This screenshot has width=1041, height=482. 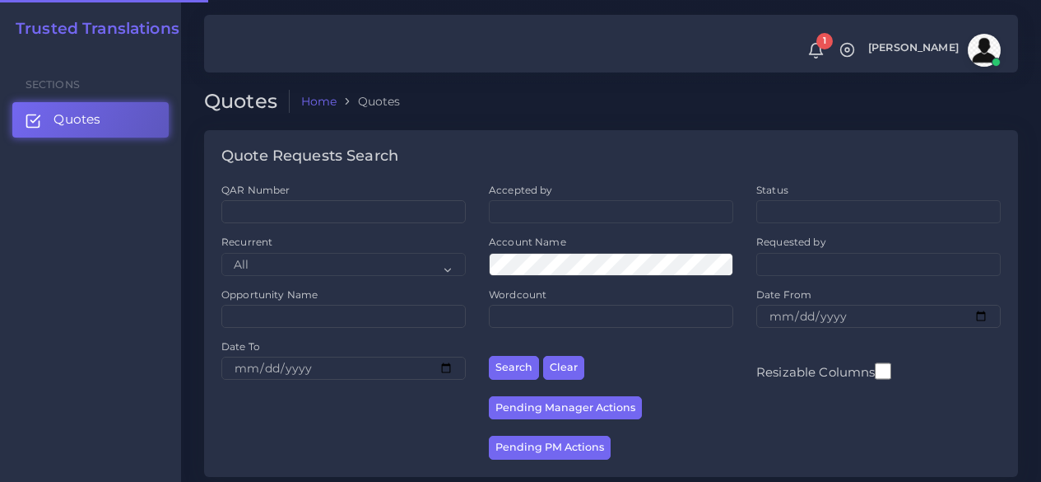 What do you see at coordinates (514, 367) in the screenshot?
I see `button: Search` at bounding box center [514, 367].